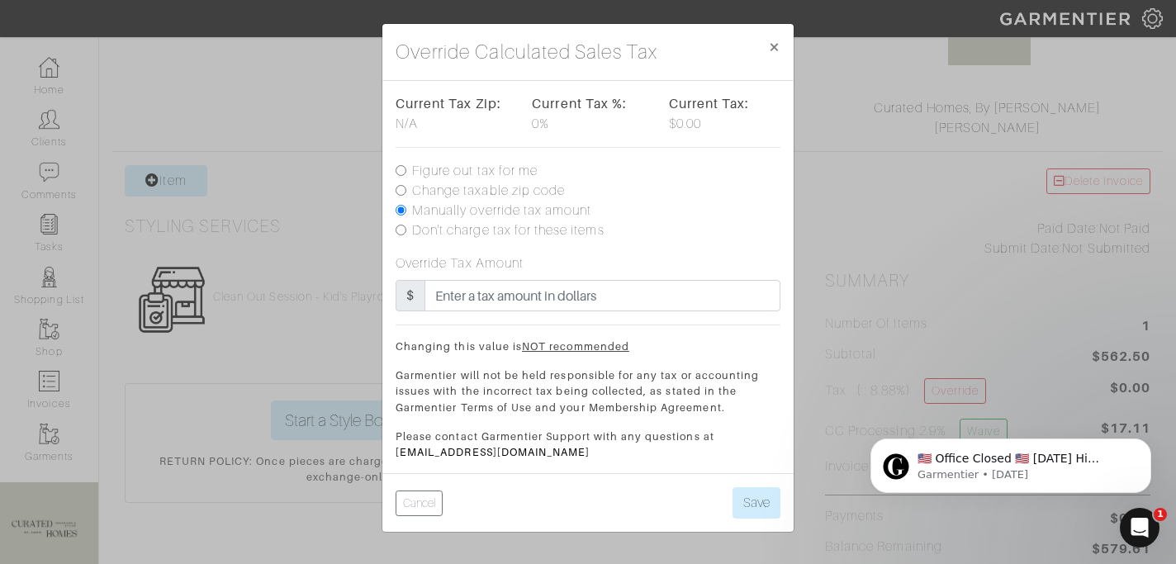 The width and height of the screenshot is (1176, 564). Describe the element at coordinates (725, 114) in the screenshot. I see `div: $0.00` at that location.